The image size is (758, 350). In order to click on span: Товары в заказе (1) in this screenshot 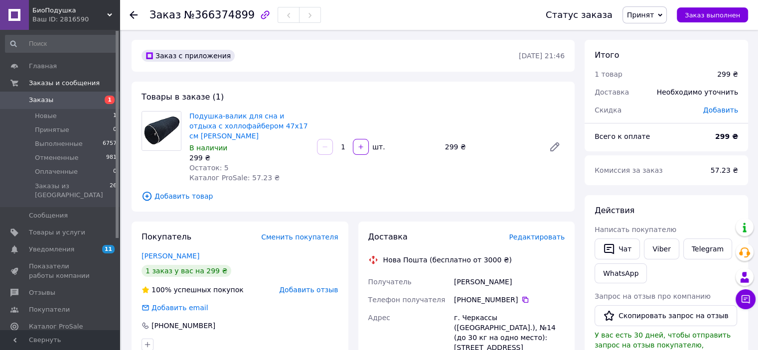, I will do `click(182, 97)`.